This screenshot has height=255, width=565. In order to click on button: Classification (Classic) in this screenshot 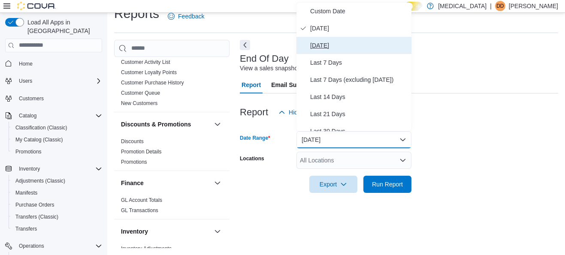, I will do `click(57, 128)`.